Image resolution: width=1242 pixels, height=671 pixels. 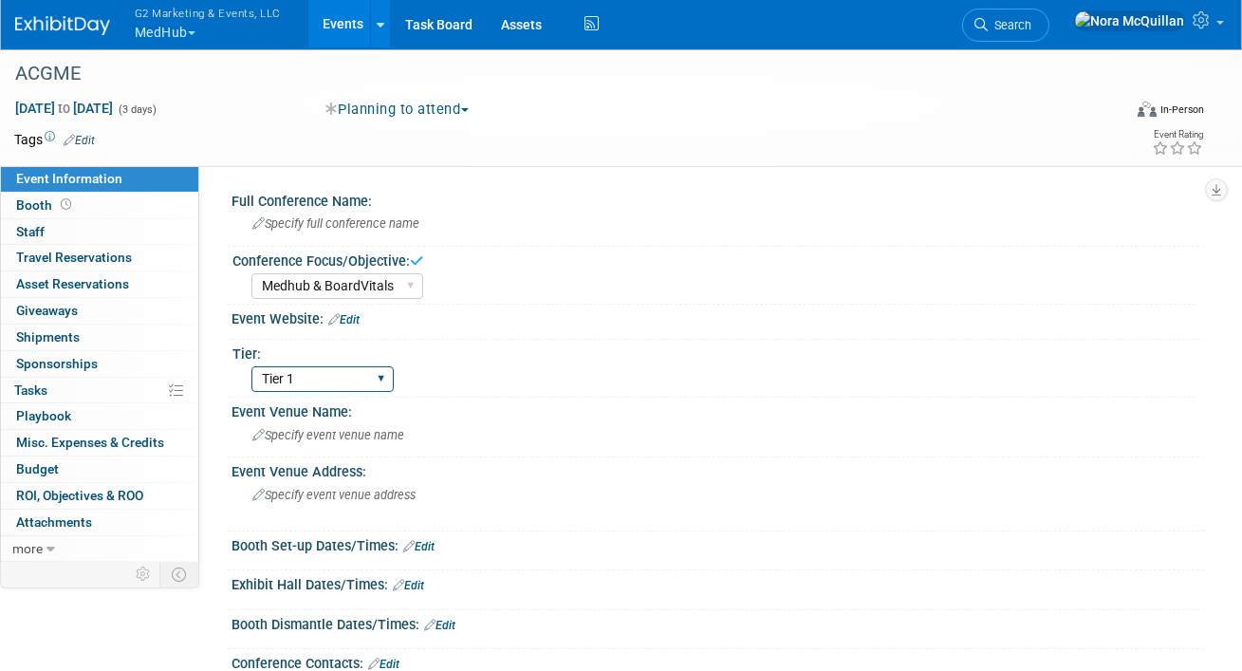 I want to click on div: Conference Focus/Objective:, so click(x=714, y=258).